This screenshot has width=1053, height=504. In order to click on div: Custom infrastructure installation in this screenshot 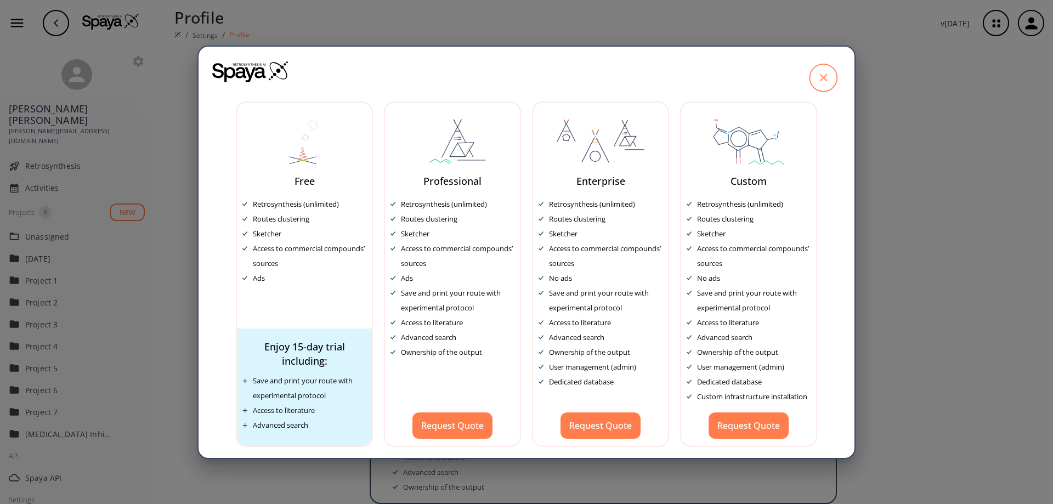, I will do `click(752, 397)`.